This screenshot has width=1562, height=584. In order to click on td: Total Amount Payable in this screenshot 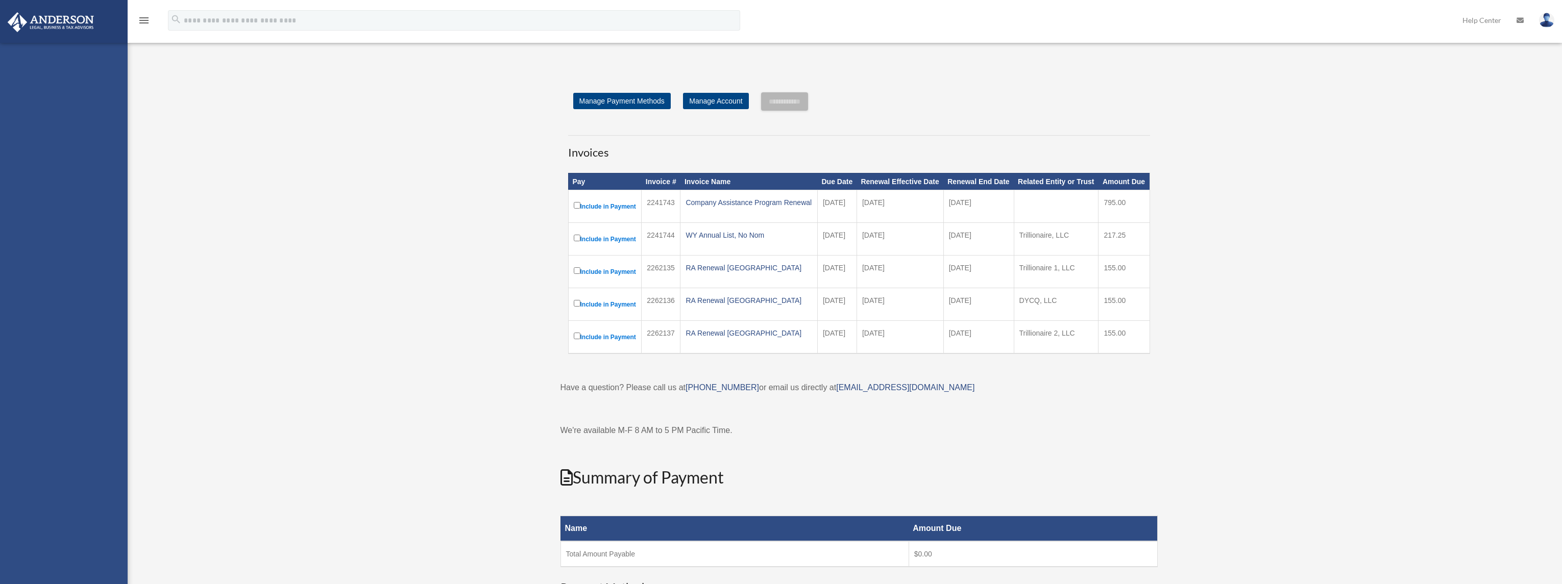, I will do `click(734, 554)`.